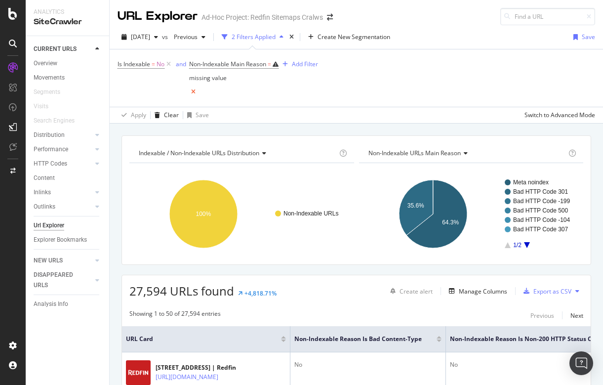 This screenshot has width=603, height=385. I want to click on div: Analysis Info, so click(51, 304).